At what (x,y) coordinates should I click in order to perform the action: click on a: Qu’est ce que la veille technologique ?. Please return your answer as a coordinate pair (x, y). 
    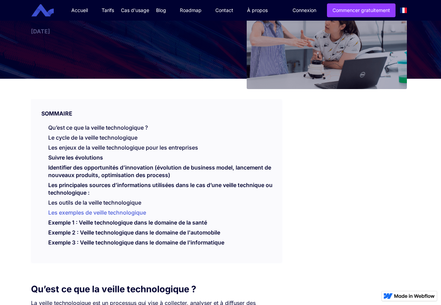
    Looking at the image, I should click on (98, 128).